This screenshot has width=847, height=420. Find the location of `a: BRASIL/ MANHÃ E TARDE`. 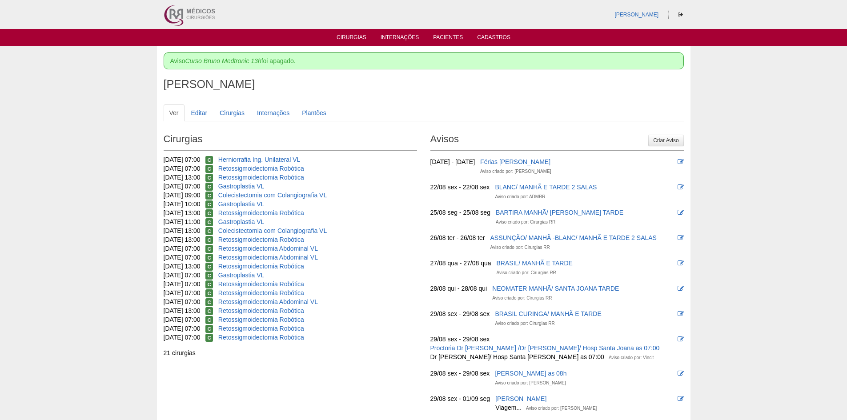

a: BRASIL/ MANHÃ E TARDE is located at coordinates (534, 263).